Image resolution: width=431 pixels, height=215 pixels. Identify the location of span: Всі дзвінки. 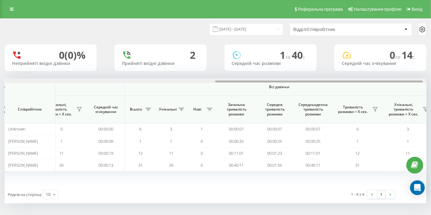
(279, 87).